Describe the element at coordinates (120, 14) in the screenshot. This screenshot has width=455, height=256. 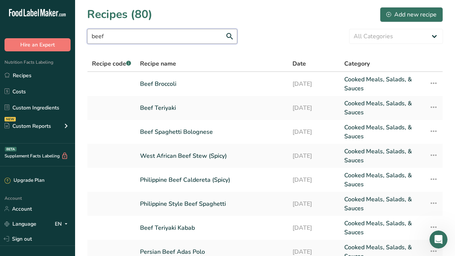
I see `h1: Recipes (80)` at that location.